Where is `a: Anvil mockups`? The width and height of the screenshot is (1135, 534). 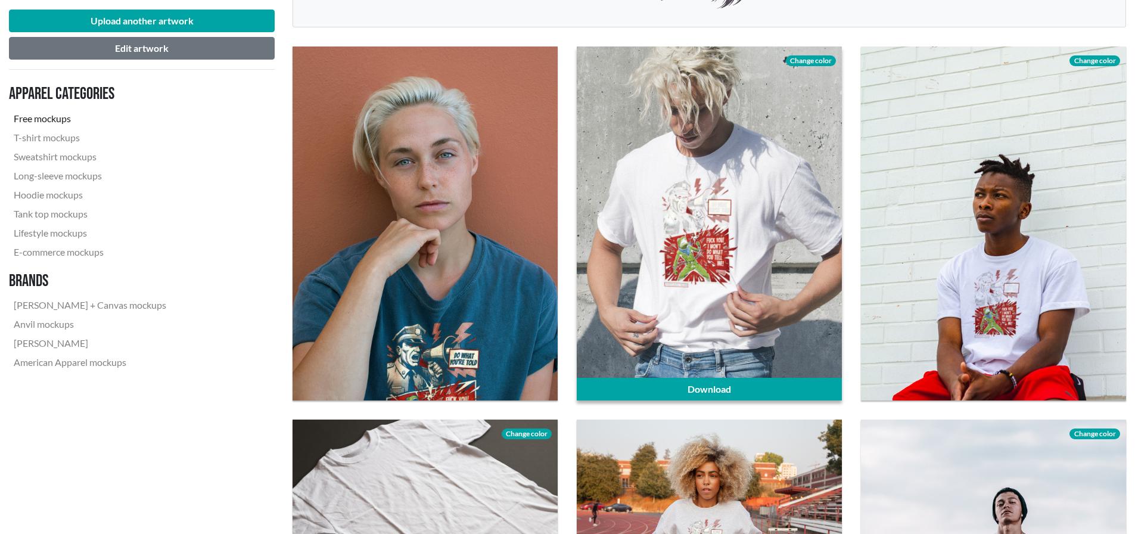 a: Anvil mockups is located at coordinates (90, 324).